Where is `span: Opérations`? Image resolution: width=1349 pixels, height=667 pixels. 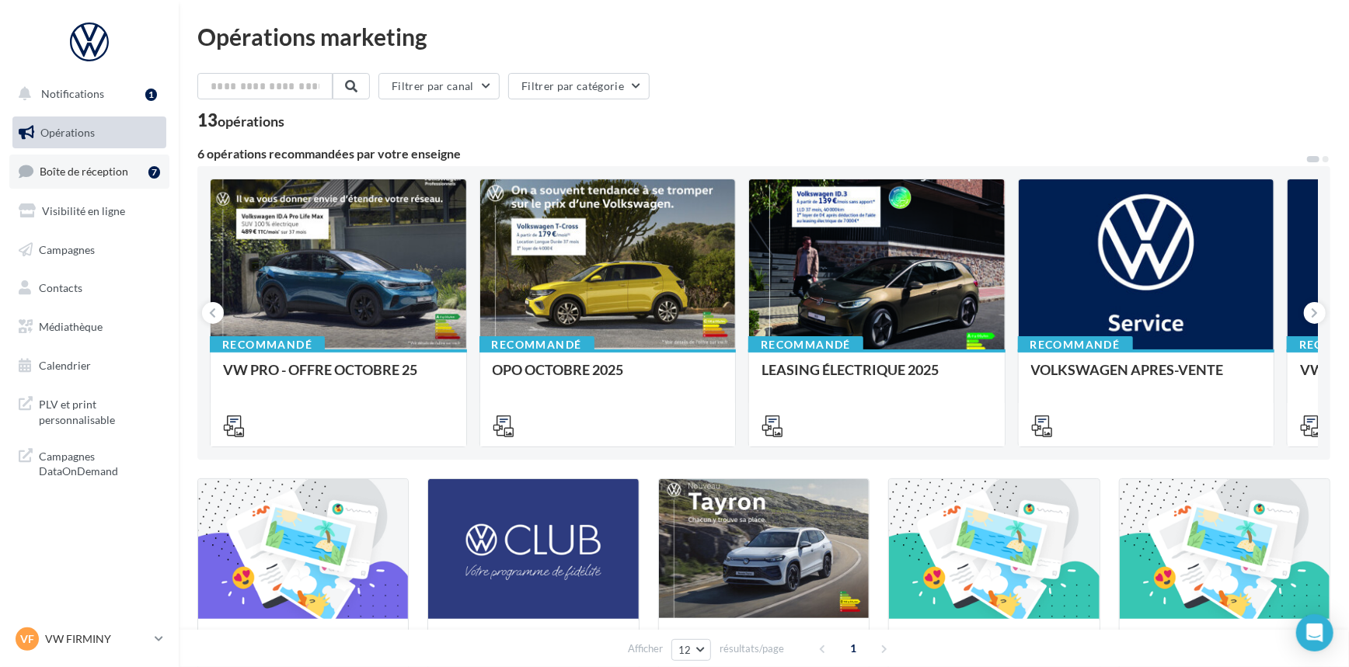 span: Opérations is located at coordinates (68, 132).